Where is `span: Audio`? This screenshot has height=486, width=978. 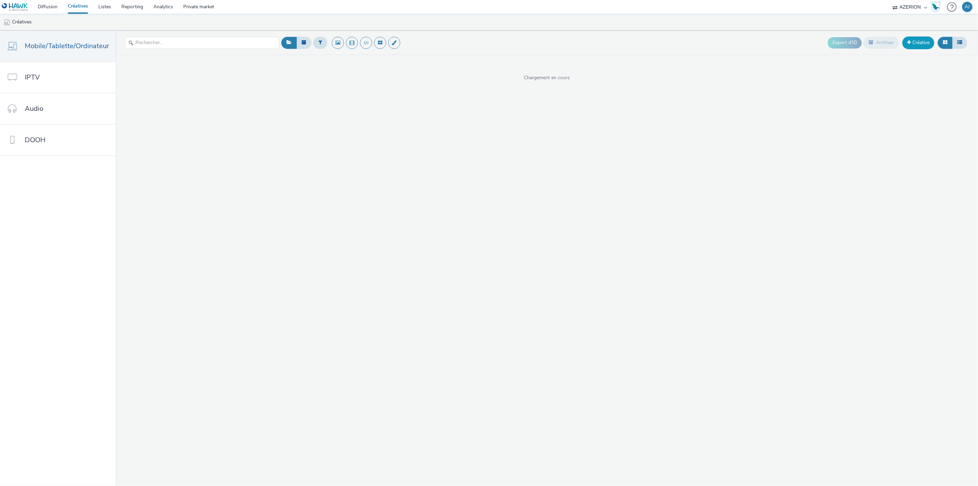
span: Audio is located at coordinates (34, 108).